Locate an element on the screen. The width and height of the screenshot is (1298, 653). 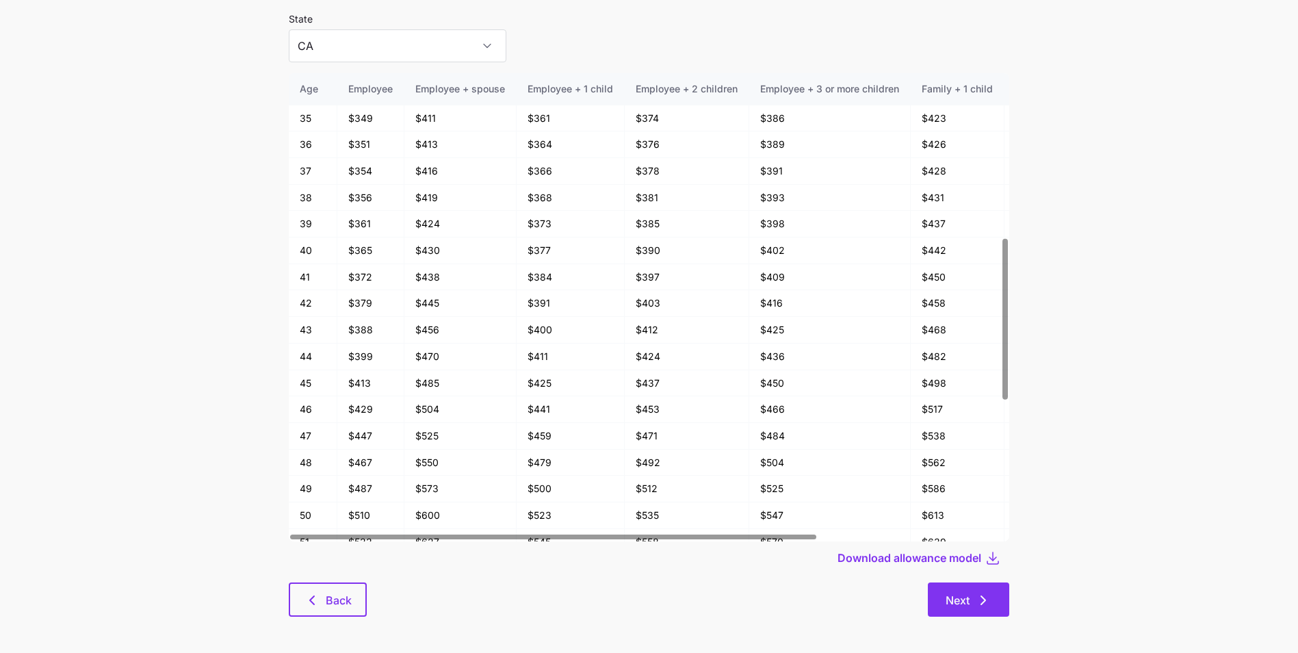
td: $639 is located at coordinates (957, 542).